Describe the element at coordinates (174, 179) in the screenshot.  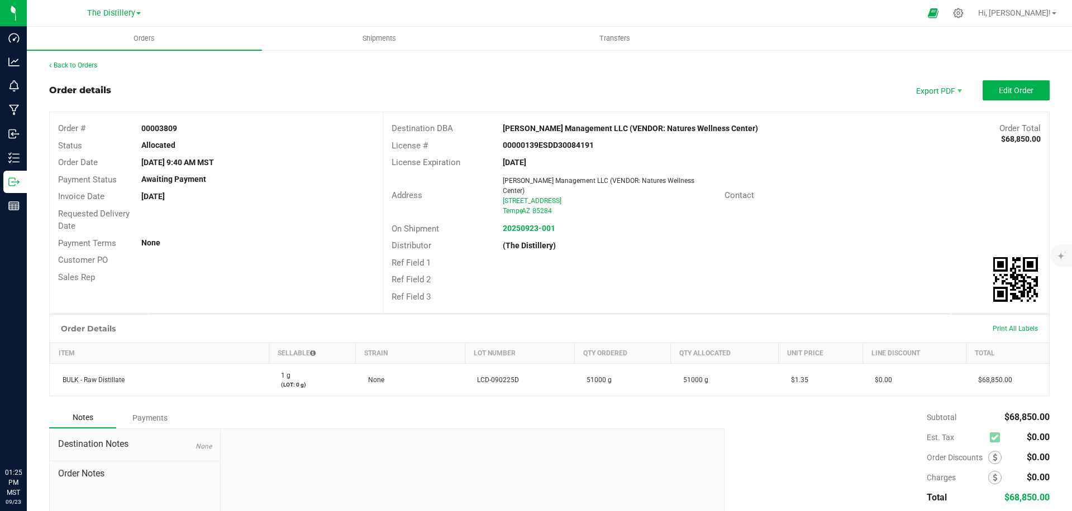
I see `strong: Awaiting Payment` at that location.